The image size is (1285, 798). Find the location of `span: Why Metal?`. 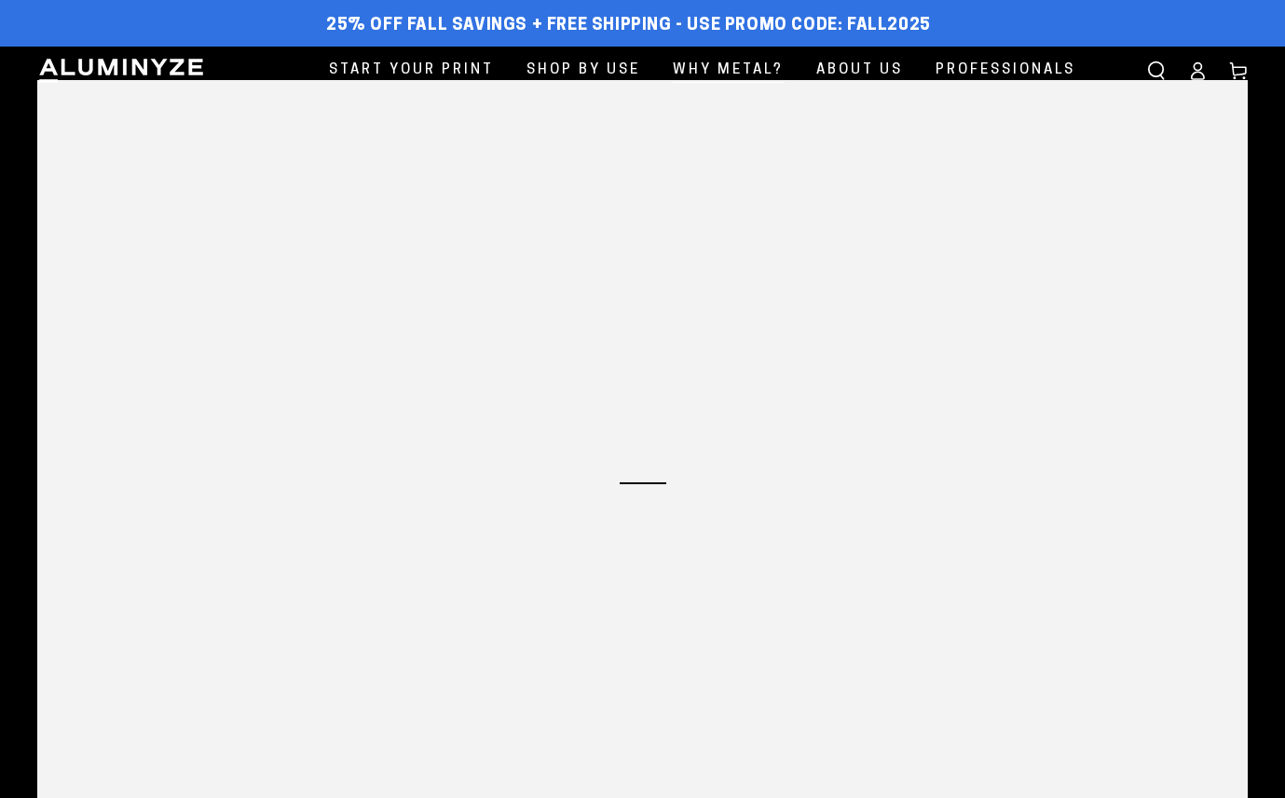

span: Why Metal? is located at coordinates (728, 70).